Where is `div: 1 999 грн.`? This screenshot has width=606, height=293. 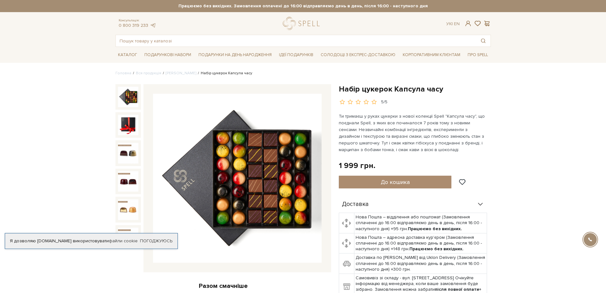 div: 1 999 грн. is located at coordinates (357, 165).